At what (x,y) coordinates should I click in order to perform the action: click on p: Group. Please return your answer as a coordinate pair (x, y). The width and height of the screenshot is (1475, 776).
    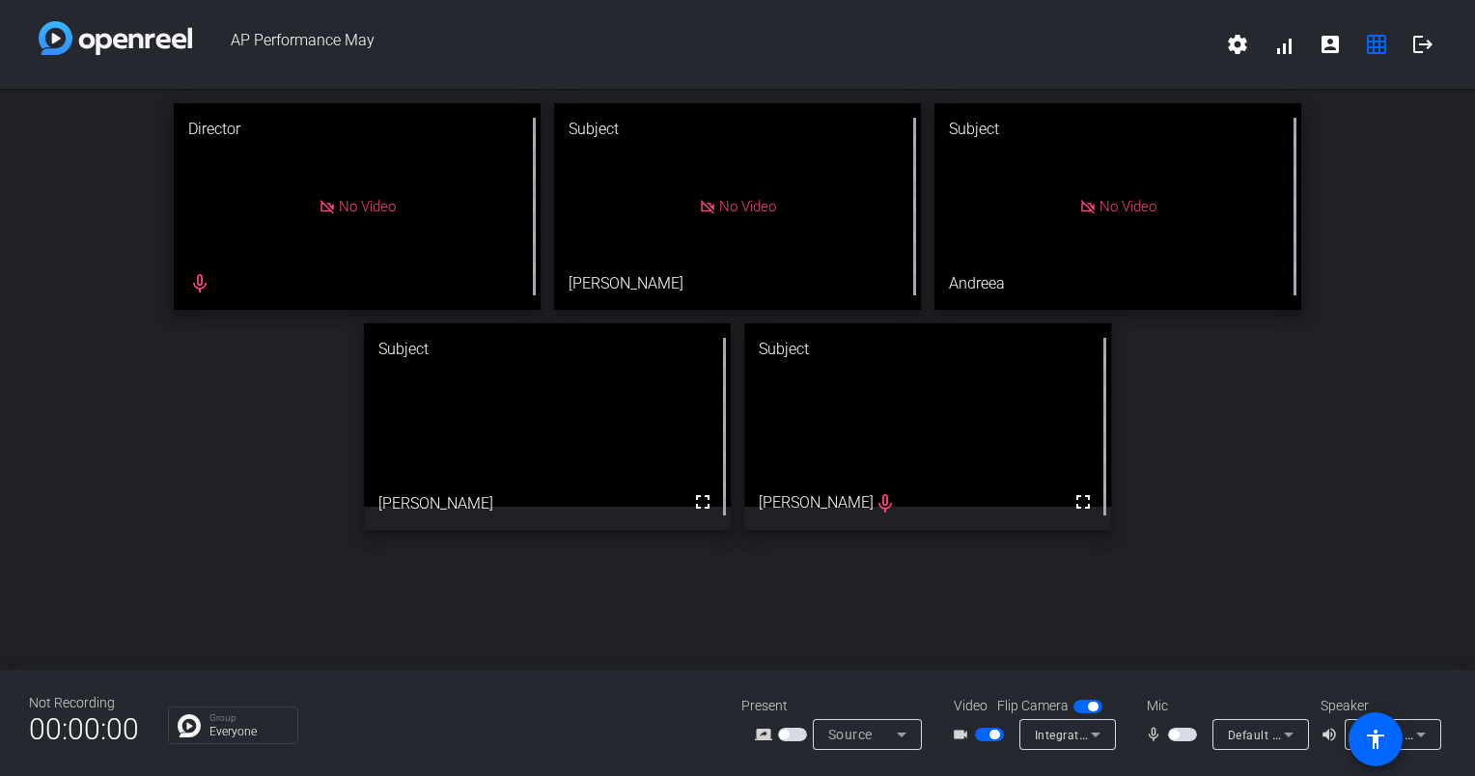
    Looking at the image, I should click on (248, 718).